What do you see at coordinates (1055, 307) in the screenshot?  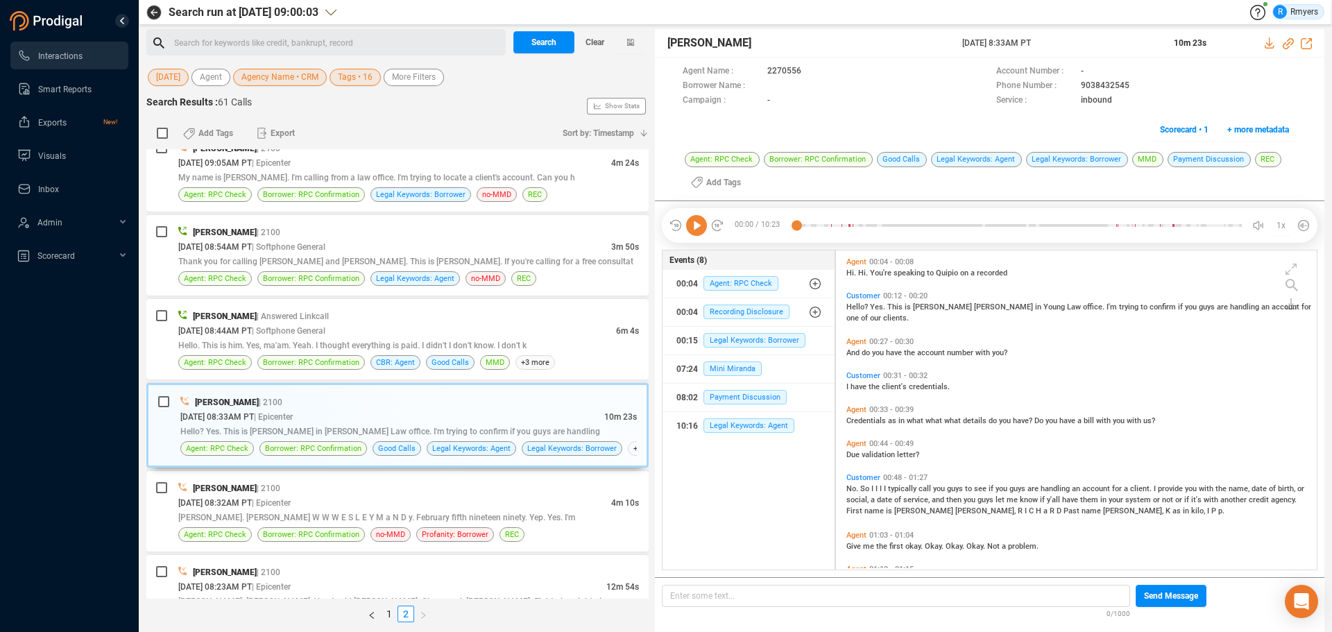 I see `span: Young` at bounding box center [1055, 307].